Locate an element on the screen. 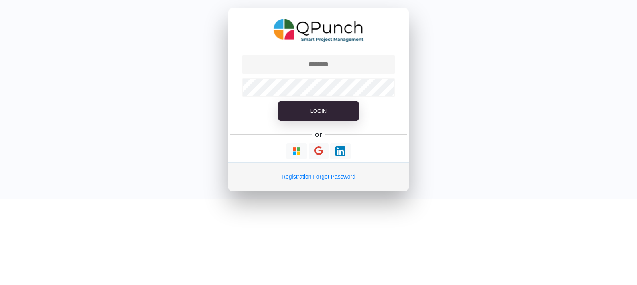  button: Continue With Microsoft Azure is located at coordinates (296, 151).